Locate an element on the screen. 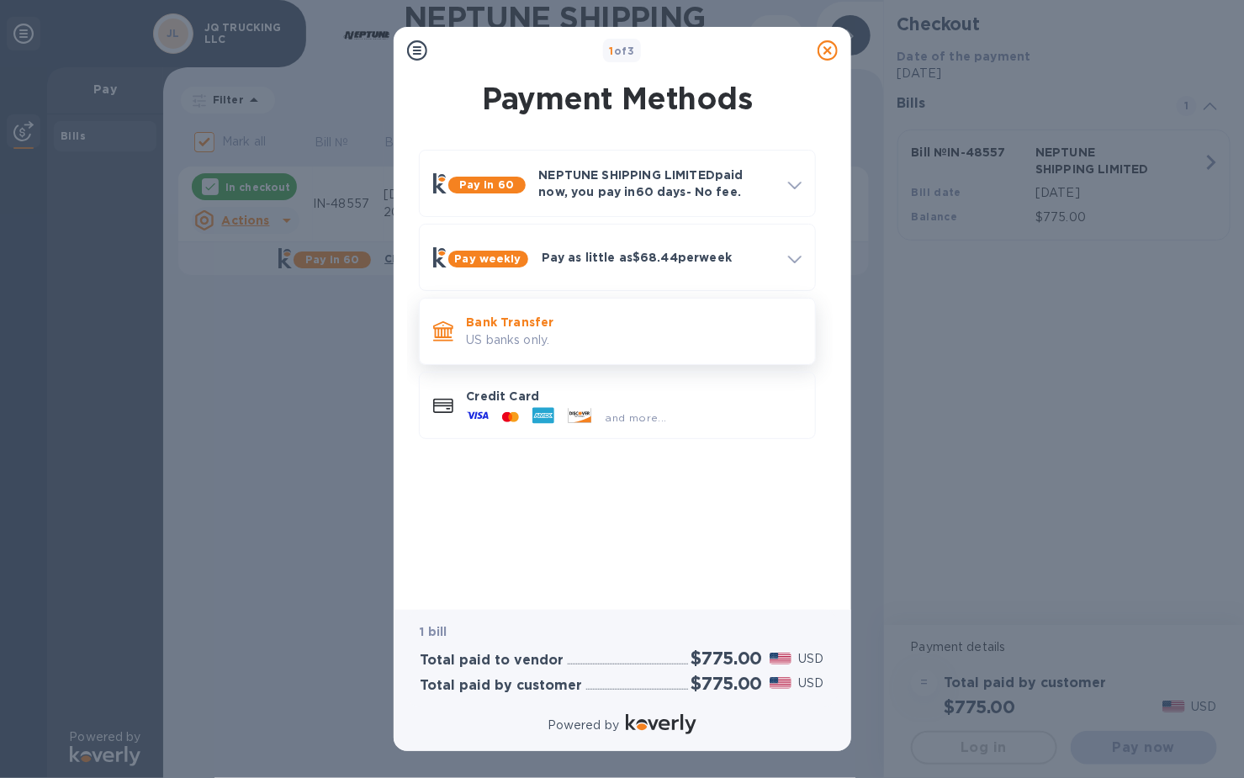 Image resolution: width=1244 pixels, height=778 pixels. span: 1 is located at coordinates (612, 50).